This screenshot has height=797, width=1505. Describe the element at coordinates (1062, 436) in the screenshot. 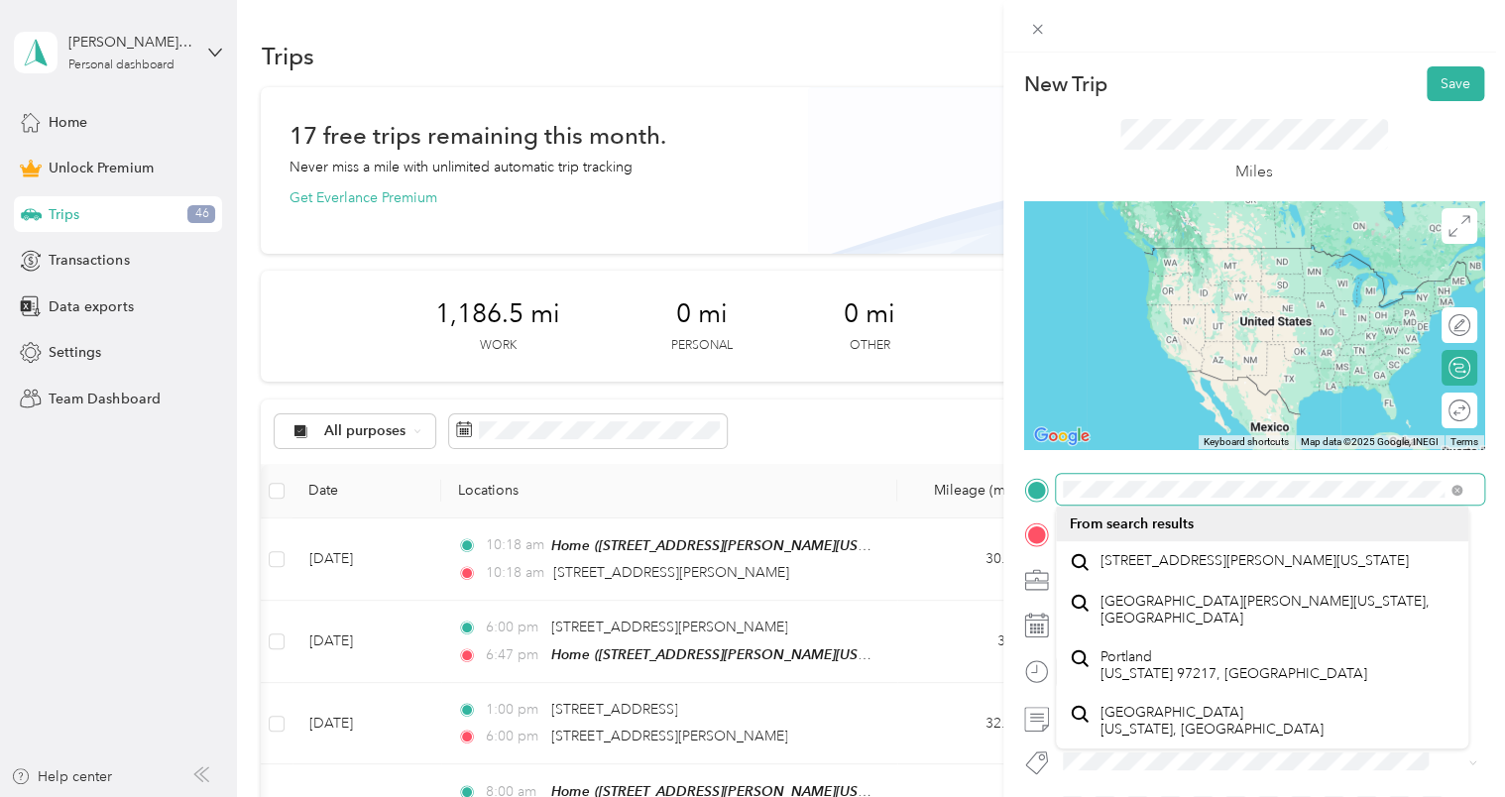

I see `a: Open this area in Google Maps (opens a new window)` at that location.